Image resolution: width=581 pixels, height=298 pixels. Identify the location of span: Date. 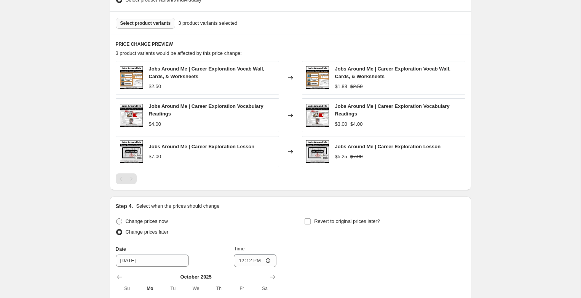
(121, 249).